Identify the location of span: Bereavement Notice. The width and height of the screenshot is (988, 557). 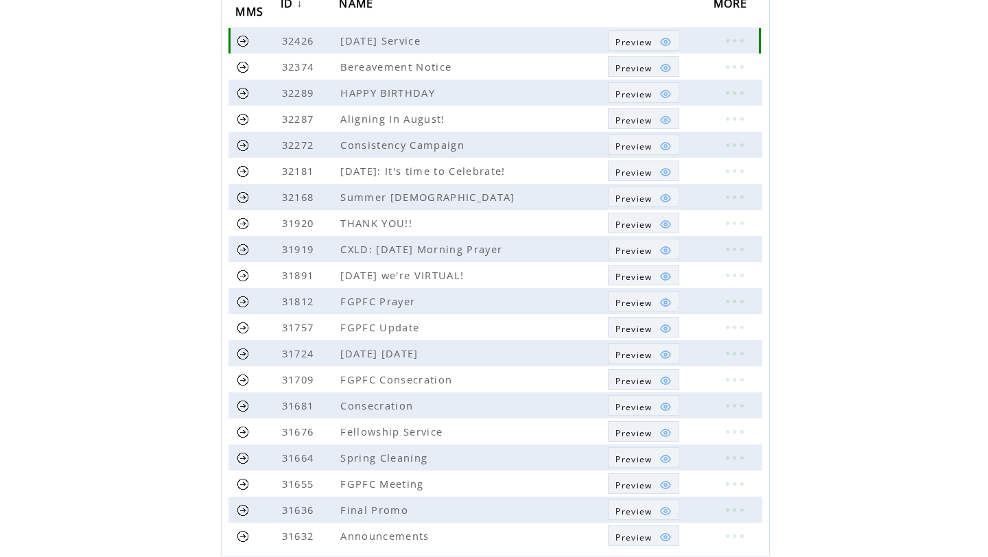
(397, 67).